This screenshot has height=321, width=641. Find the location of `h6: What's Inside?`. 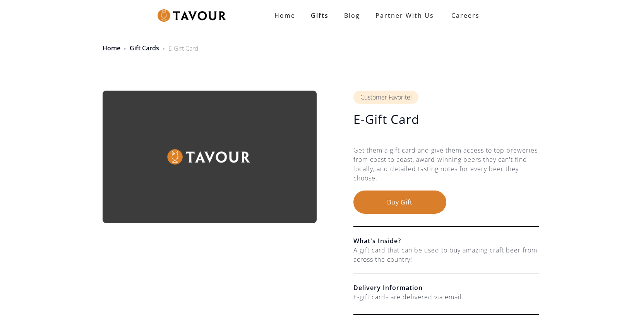

h6: What's Inside? is located at coordinates (446, 241).